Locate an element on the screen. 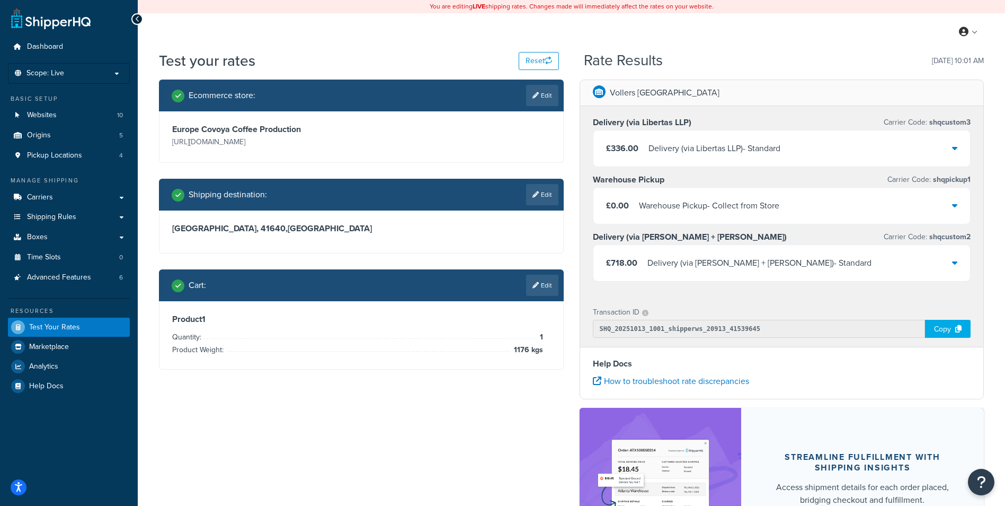 Image resolution: width=1005 pixels, height=506 pixels. span: 0 is located at coordinates (121, 257).